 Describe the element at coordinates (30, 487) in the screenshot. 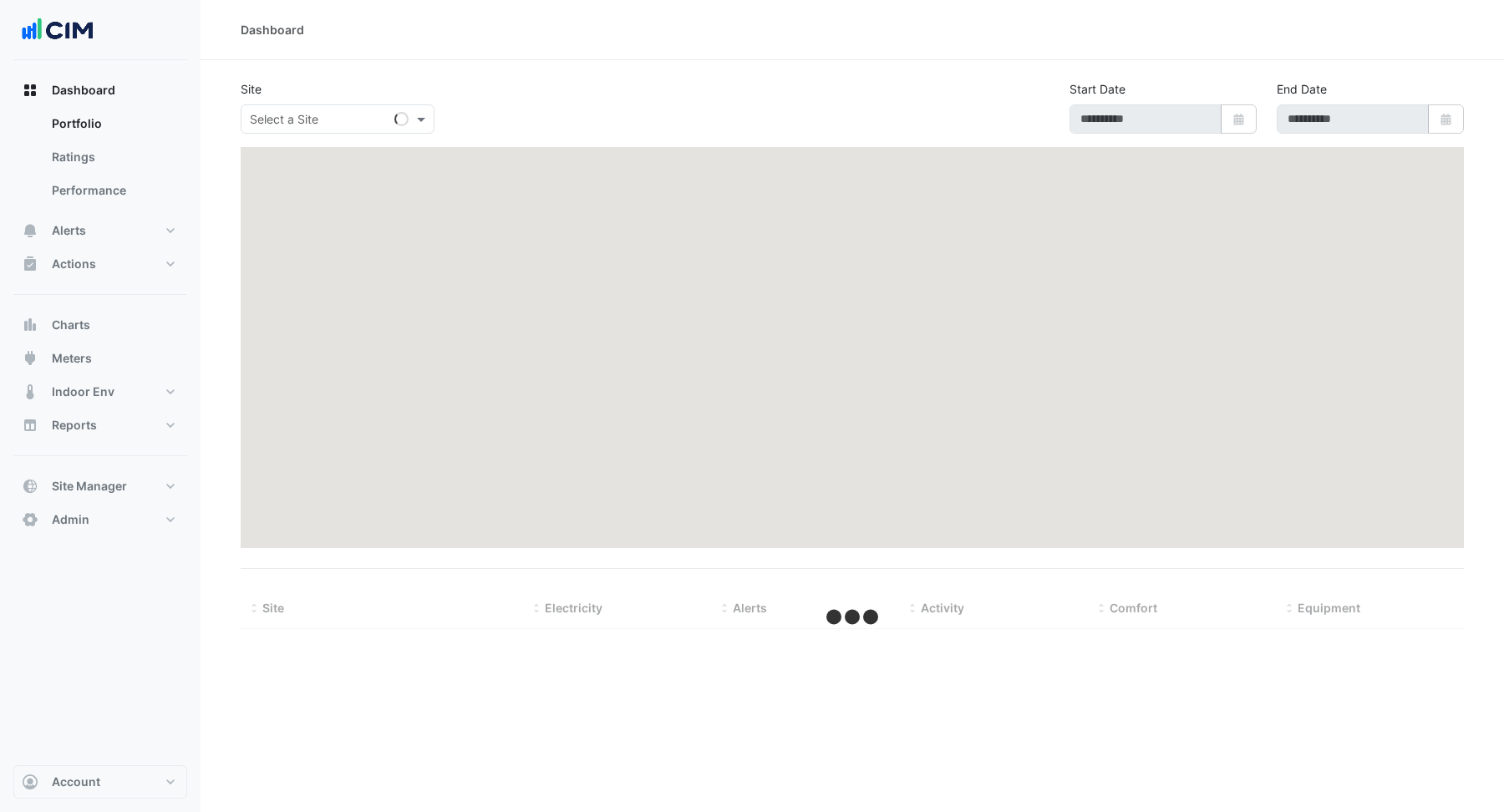

I see `app-icon: Site Manager` at that location.